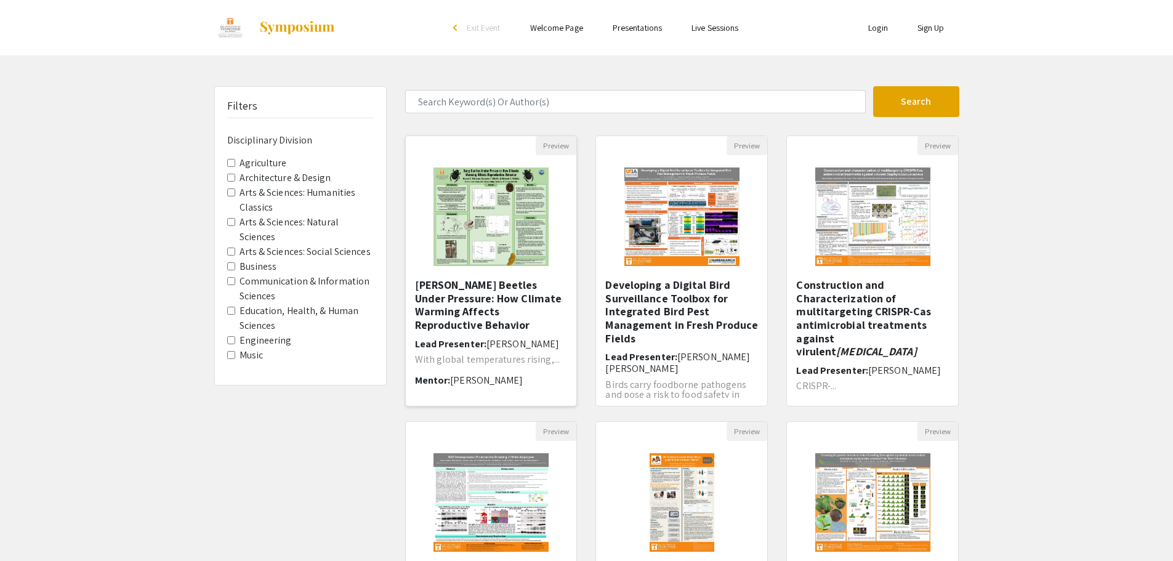 This screenshot has width=1173, height=561. I want to click on img: <p>Construction and Characterization of multitargeting CRISPR-Cas antimicrobial treatments agains..., so click(873, 217).